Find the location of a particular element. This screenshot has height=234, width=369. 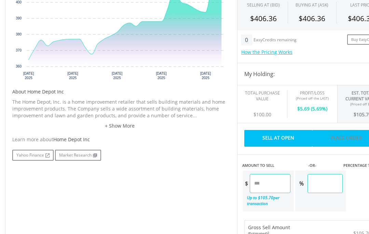

div: (Priced off the LAST) is located at coordinates (312, 98).